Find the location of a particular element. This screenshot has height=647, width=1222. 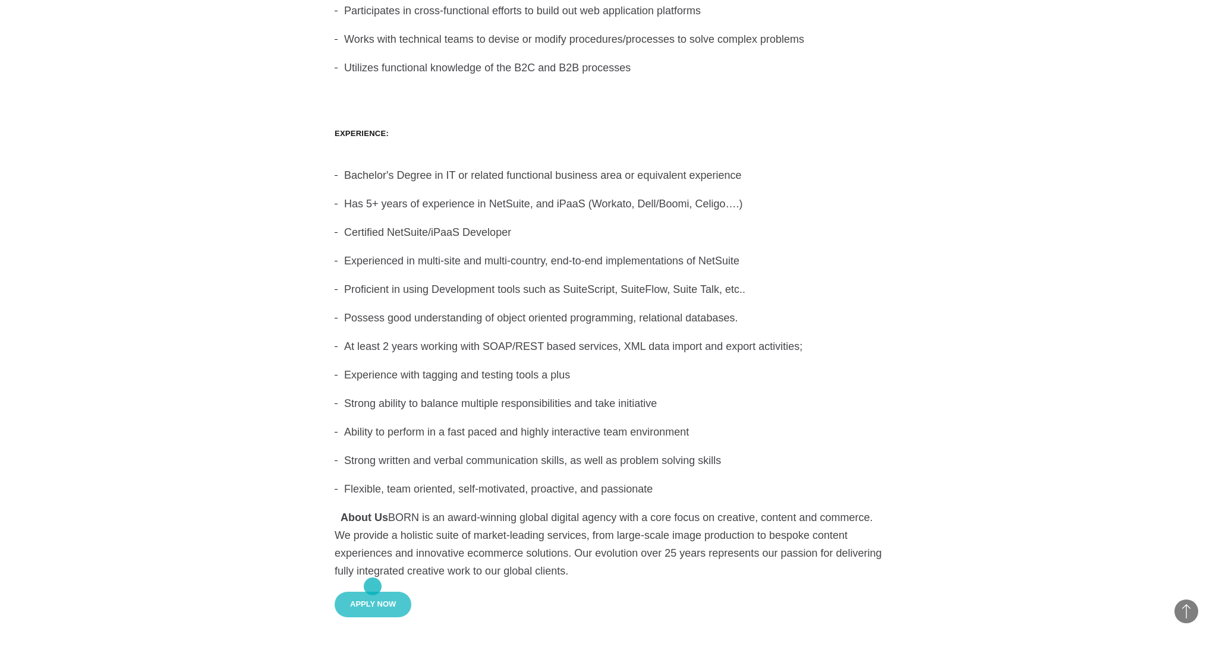

li: Certified NetSuite/iPaaS Developer is located at coordinates (611, 232).